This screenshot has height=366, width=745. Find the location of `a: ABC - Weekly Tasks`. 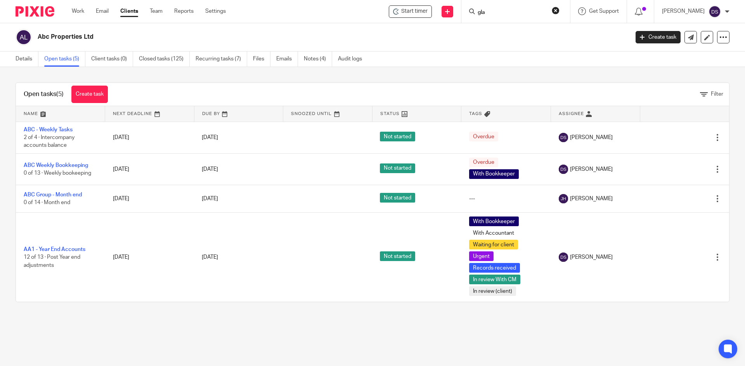

a: ABC - Weekly Tasks is located at coordinates (48, 130).